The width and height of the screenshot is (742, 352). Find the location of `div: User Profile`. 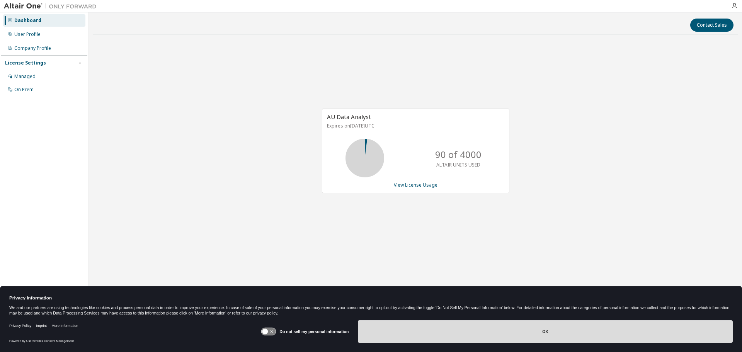

div: User Profile is located at coordinates (27, 34).